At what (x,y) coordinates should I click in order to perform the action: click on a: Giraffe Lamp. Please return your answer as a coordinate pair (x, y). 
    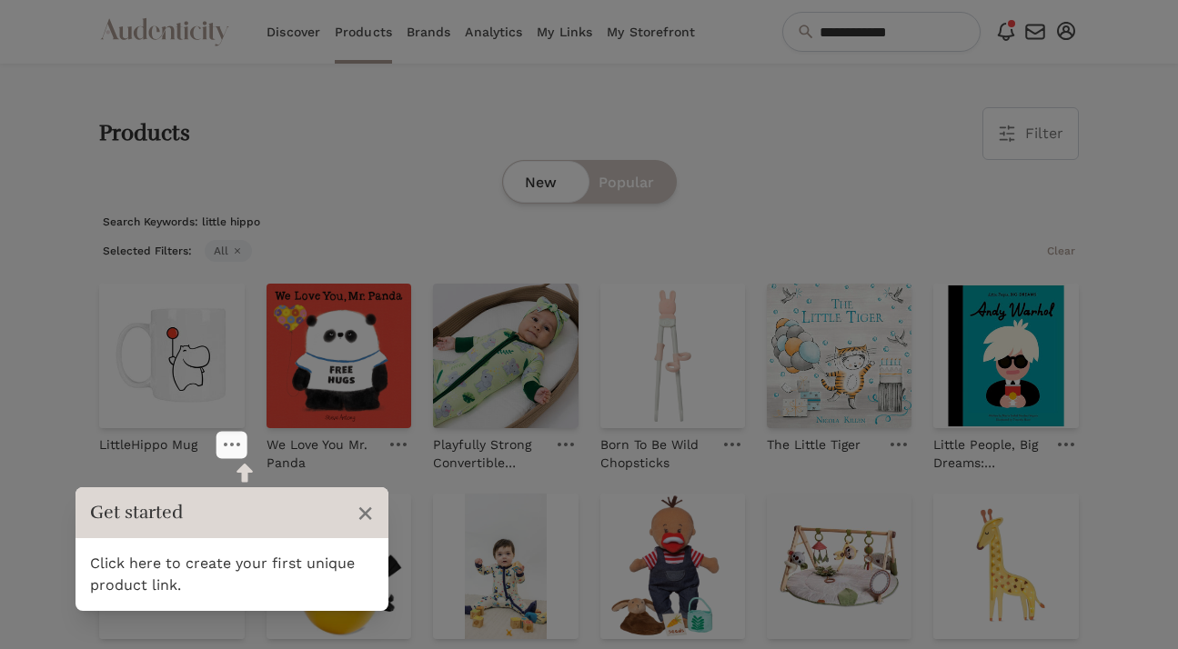
    Looking at the image, I should click on (1005, 566).